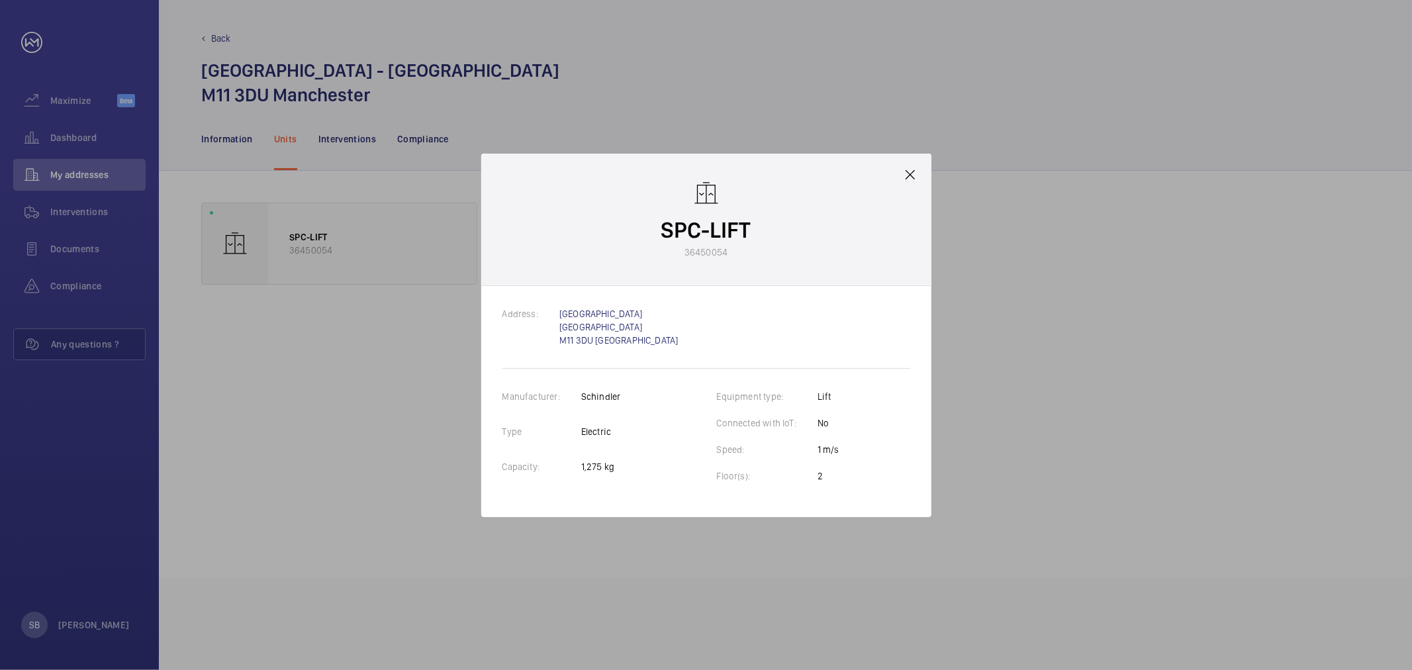 The height and width of the screenshot is (670, 1412). What do you see at coordinates (706, 230) in the screenshot?
I see `p: SPC-LIFT` at bounding box center [706, 230].